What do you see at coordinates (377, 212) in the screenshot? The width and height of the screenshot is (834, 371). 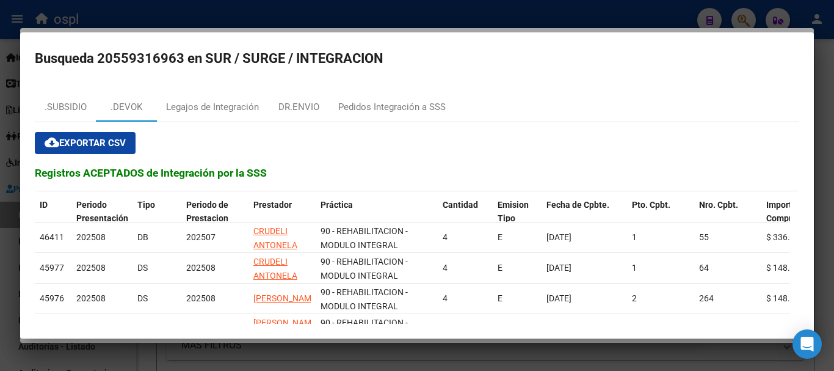 I see `datatable-header-cell: Práctica` at bounding box center [377, 212].